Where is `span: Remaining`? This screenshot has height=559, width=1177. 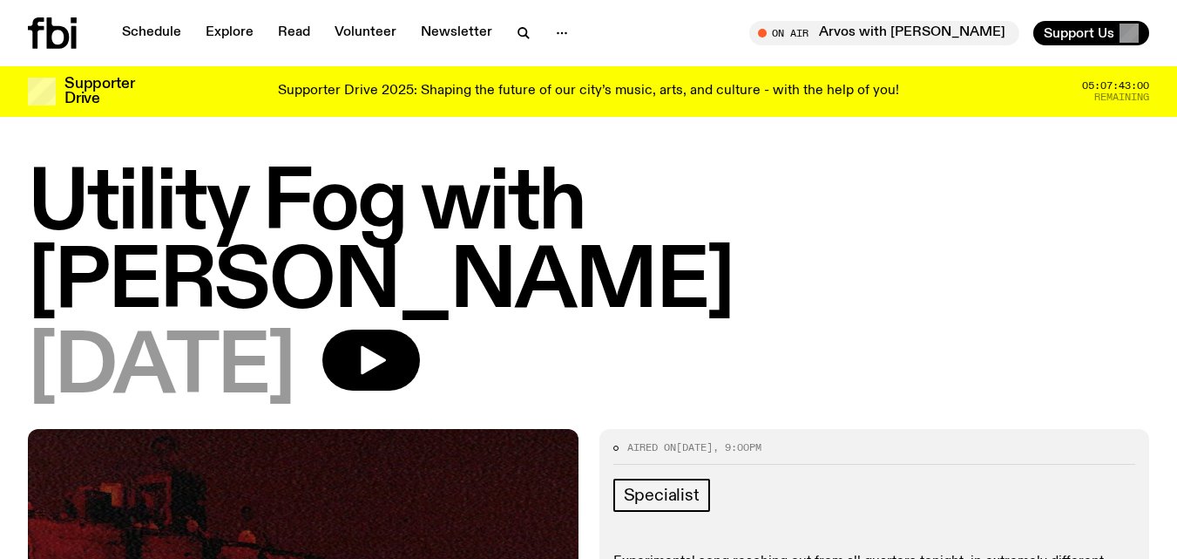
span: Remaining is located at coordinates (1121, 97).